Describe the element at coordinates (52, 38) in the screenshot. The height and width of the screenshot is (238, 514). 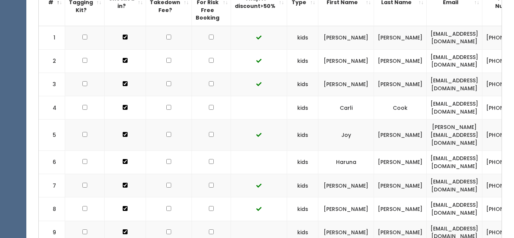
I see `td: 1` at that location.